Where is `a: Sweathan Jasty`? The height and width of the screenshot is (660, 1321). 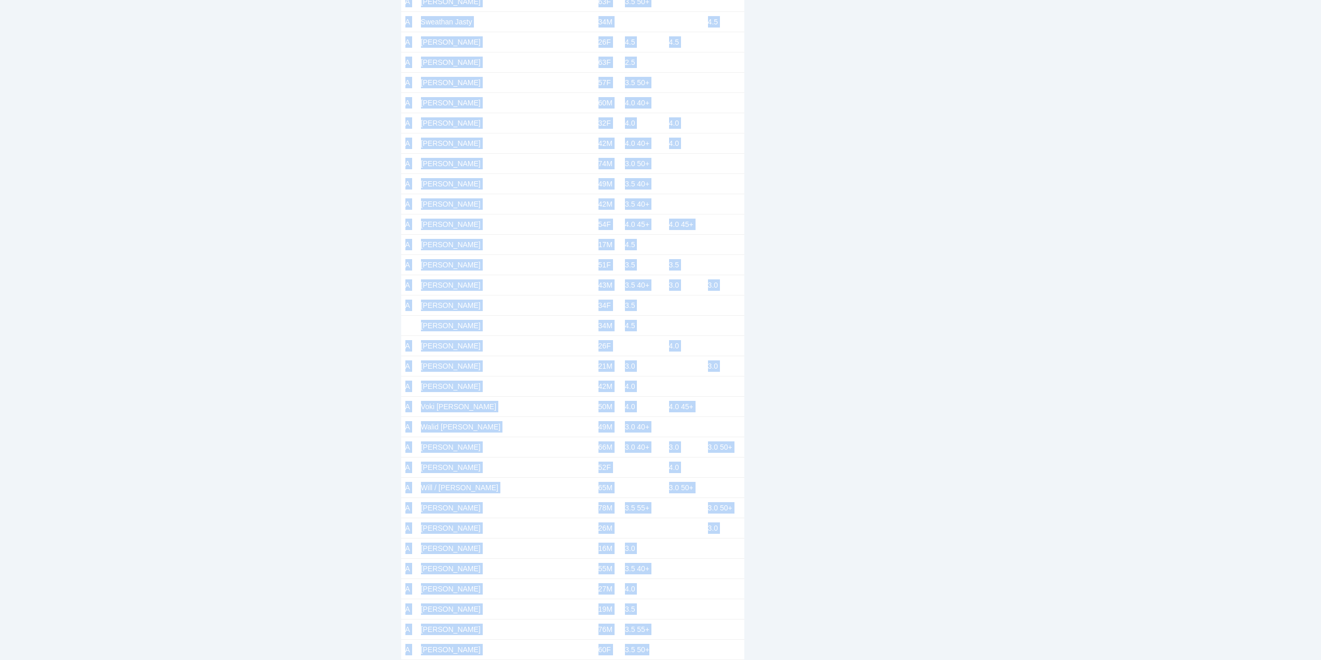
a: Sweathan Jasty is located at coordinates (446, 22).